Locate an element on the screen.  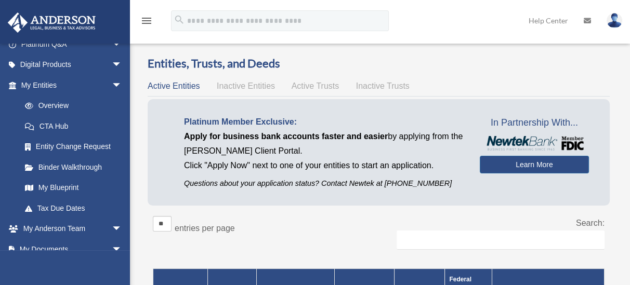
img: User Pic is located at coordinates (615, 20).